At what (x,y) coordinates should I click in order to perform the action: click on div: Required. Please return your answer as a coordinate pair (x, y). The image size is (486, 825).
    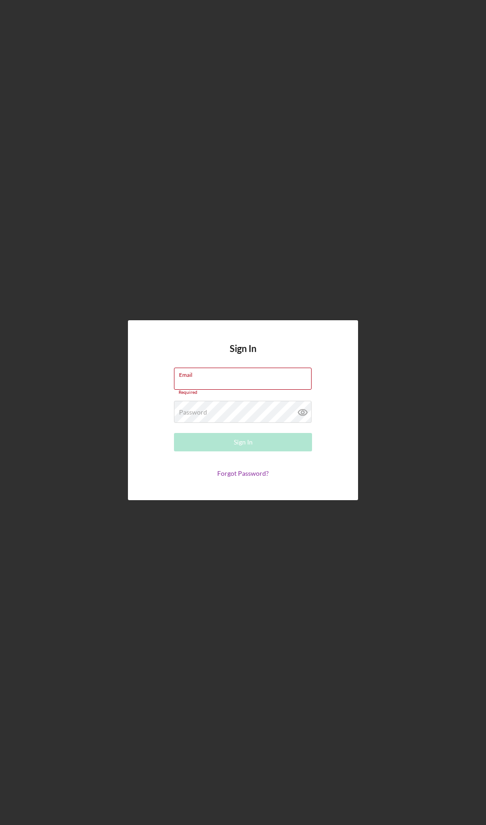
    Looking at the image, I should click on (243, 393).